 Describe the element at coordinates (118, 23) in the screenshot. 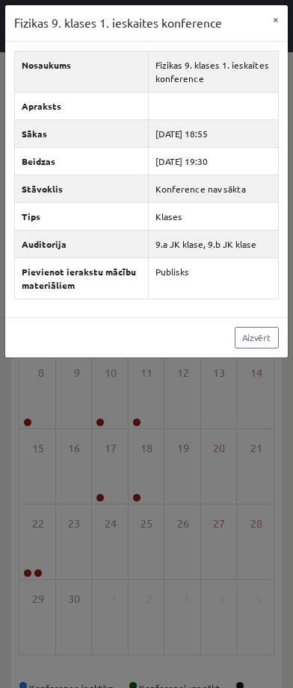

I see `h3: Fizikas 9. klases 1. ieskaites konference` at that location.